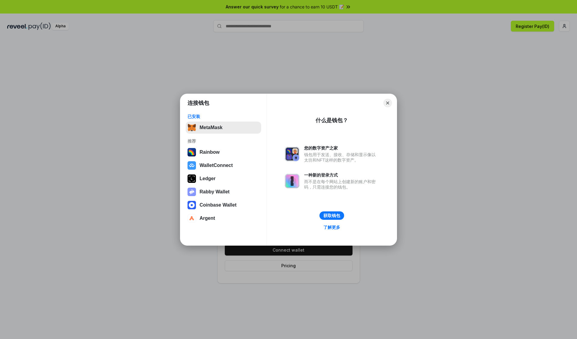 The image size is (577, 339). What do you see at coordinates (223, 128) in the screenshot?
I see `button: MetaMask` at bounding box center [223, 128].